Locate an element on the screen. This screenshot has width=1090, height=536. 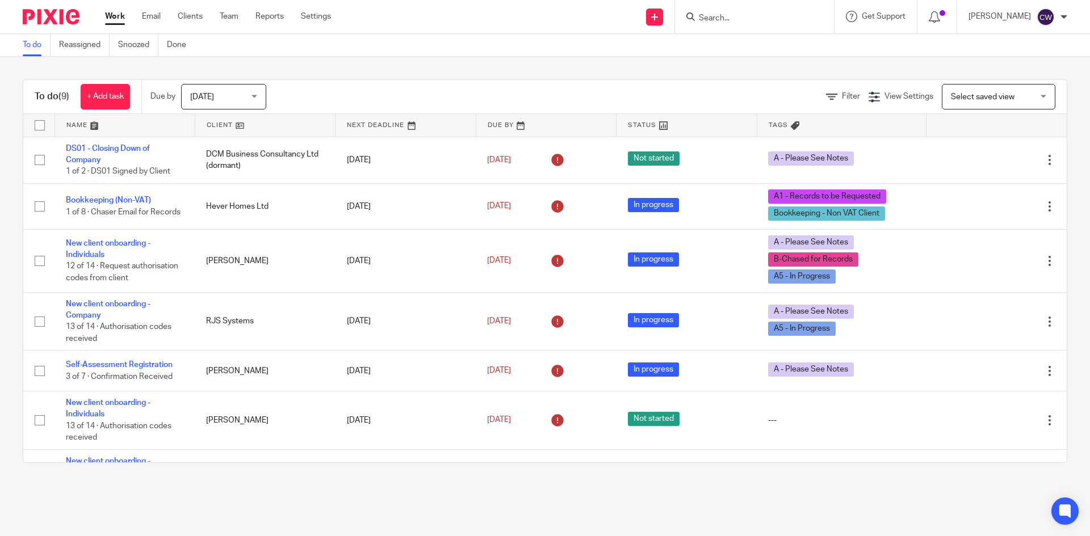
span: 3 of 7 · Confirmation Received is located at coordinates (119, 377).